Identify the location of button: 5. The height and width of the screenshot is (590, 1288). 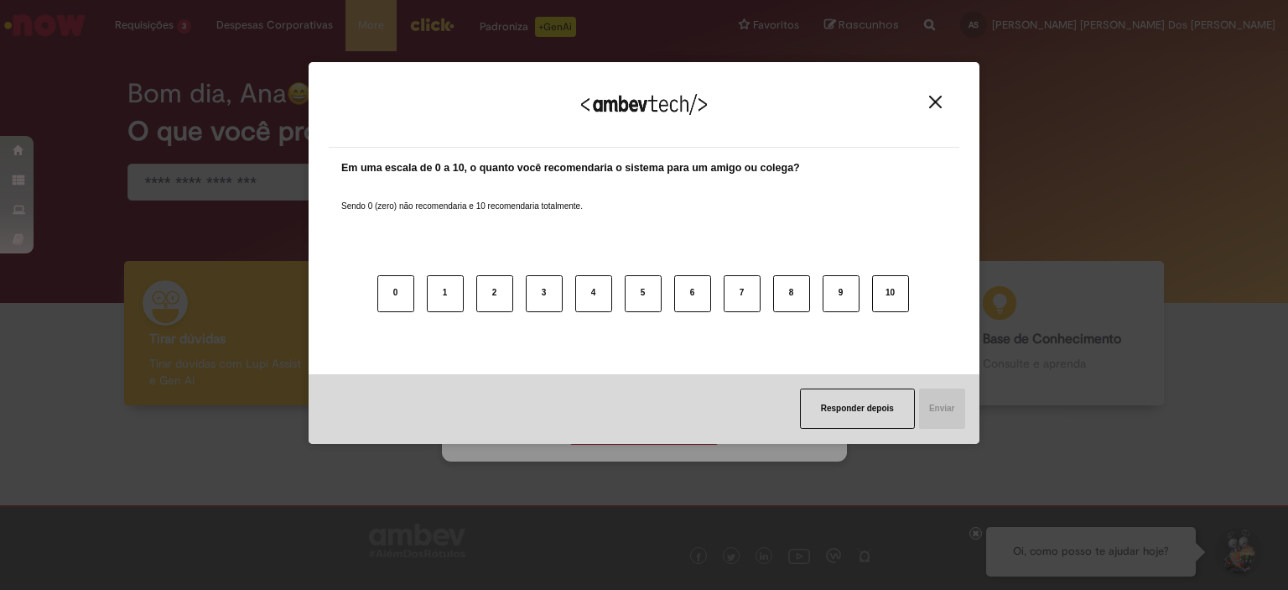
(643, 294).